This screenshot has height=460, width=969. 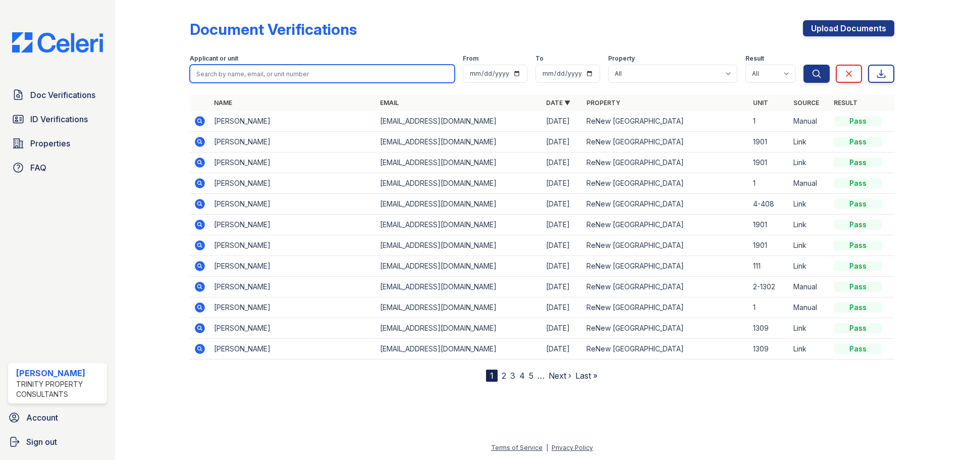 What do you see at coordinates (522, 375) in the screenshot?
I see `a: 4` at bounding box center [522, 375].